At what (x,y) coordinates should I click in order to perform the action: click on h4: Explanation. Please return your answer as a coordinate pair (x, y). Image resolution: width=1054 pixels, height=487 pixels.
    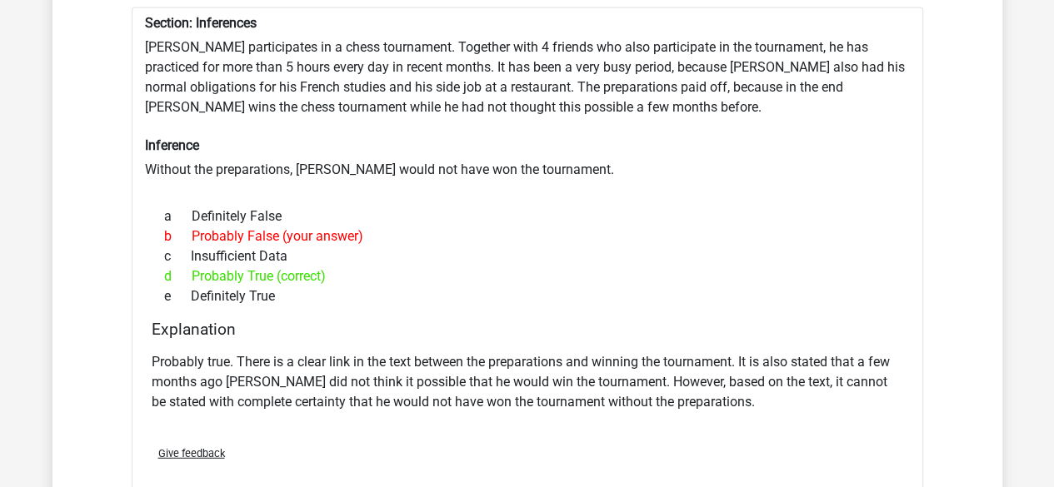
    Looking at the image, I should click on (527, 329).